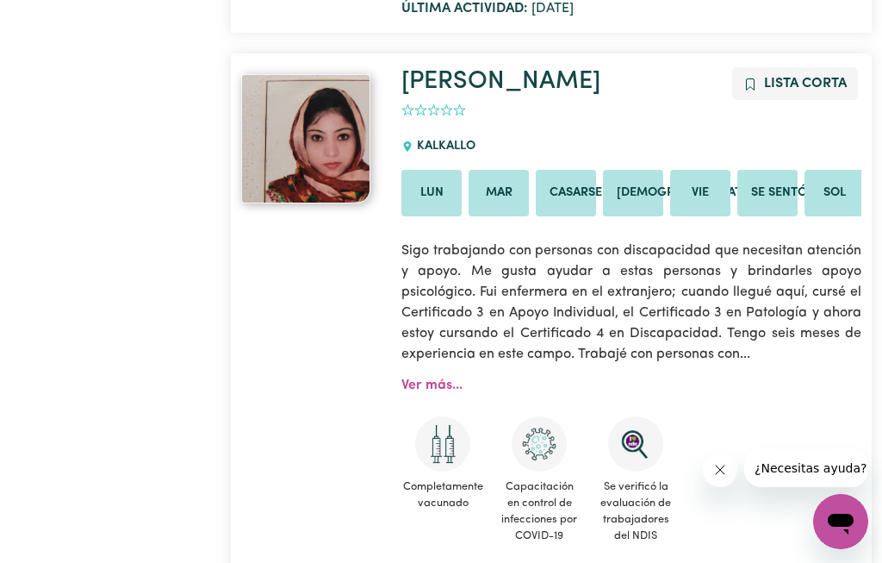 The width and height of the screenshot is (882, 563). Describe the element at coordinates (575, 192) in the screenshot. I see `font: Casarse` at that location.